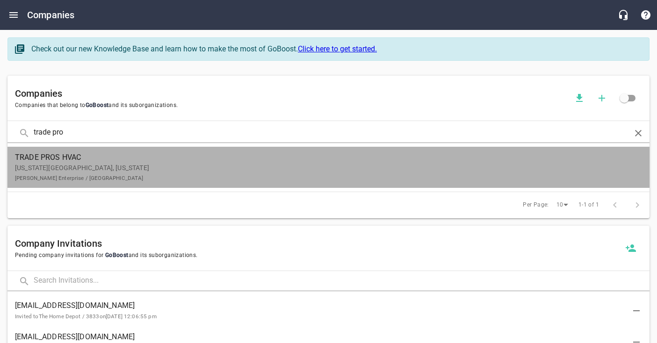  What do you see at coordinates (536, 205) in the screenshot?
I see `span: Per Page:` at bounding box center [536, 205].